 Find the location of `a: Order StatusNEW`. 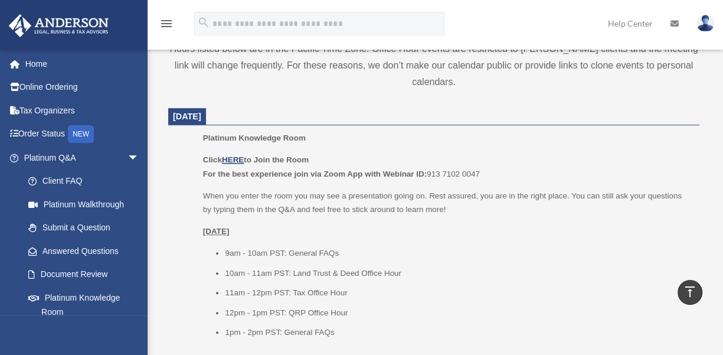

a: Order StatusNEW is located at coordinates (83, 134).